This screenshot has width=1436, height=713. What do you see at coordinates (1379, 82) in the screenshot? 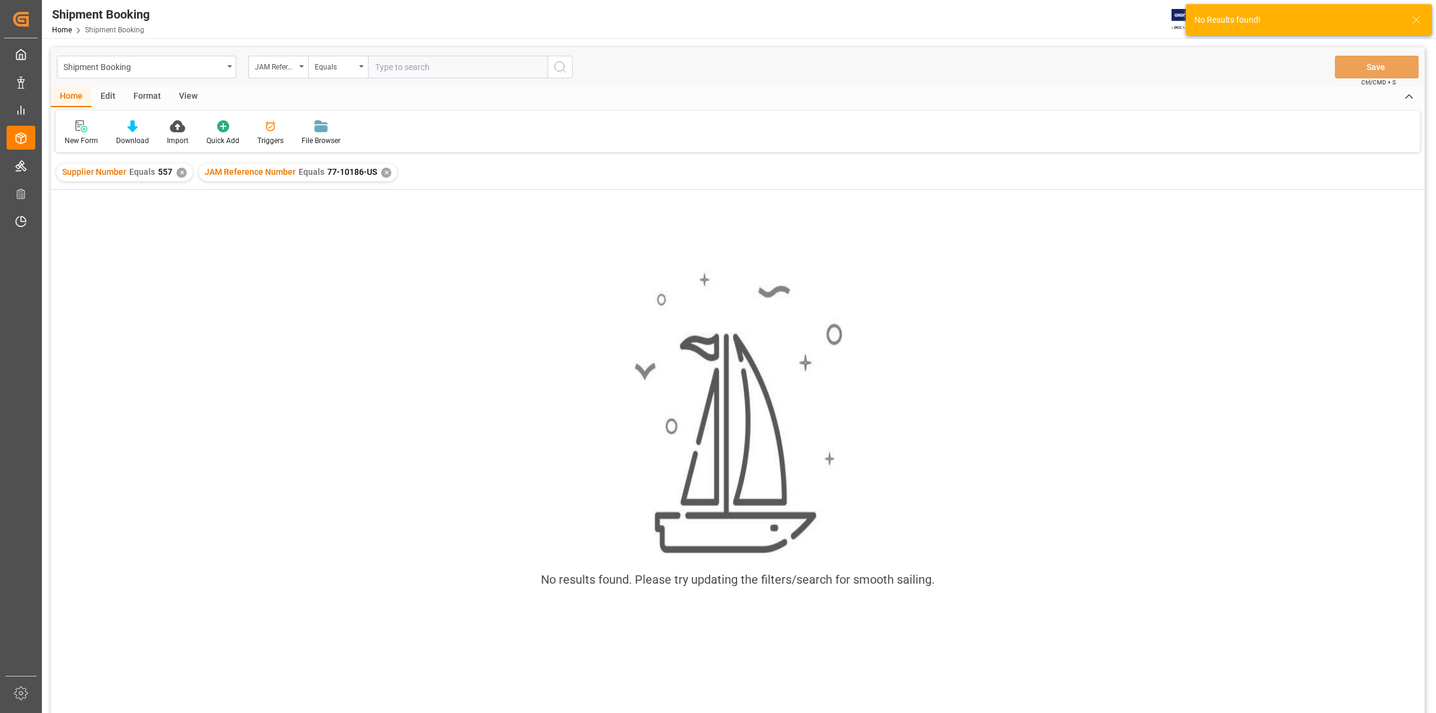
I see `span: Ctrl/CMD + S` at bounding box center [1379, 82].